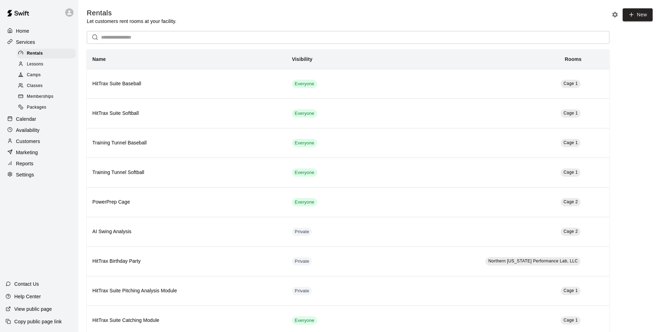  I want to click on span: Classes, so click(34, 86).